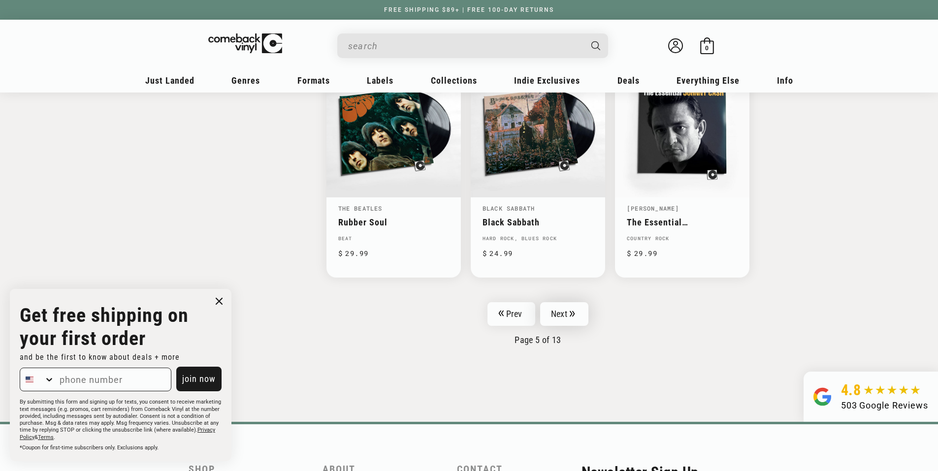  What do you see at coordinates (706, 48) in the screenshot?
I see `span: 0` at bounding box center [706, 48].